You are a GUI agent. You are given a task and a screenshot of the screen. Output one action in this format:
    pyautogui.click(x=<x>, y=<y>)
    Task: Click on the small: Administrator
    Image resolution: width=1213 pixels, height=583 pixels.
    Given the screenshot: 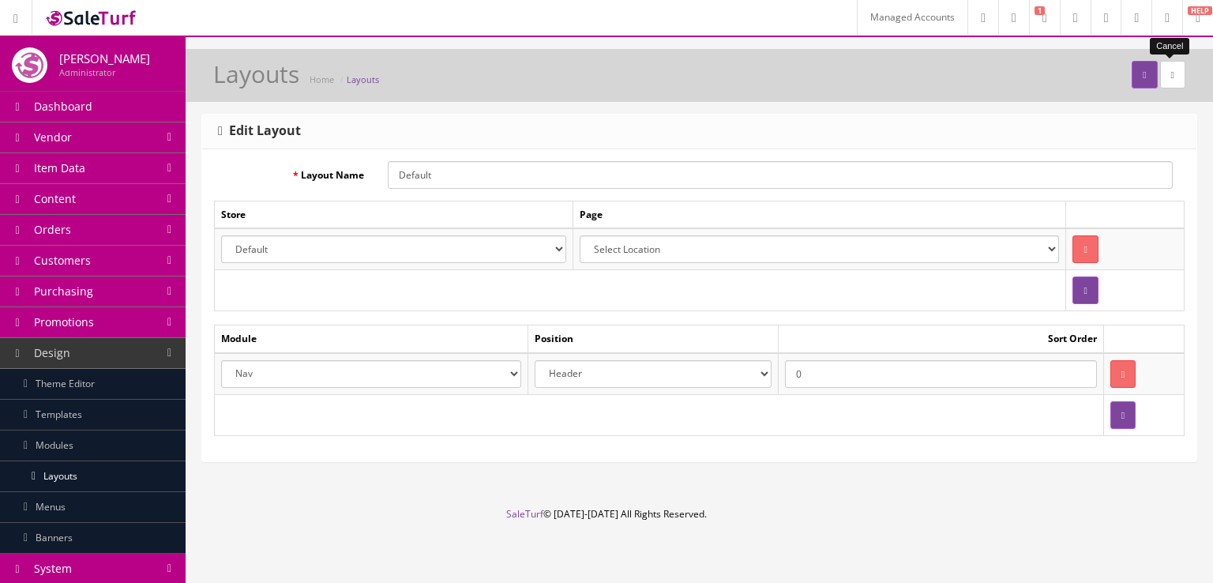 What is the action you would take?
    pyautogui.click(x=87, y=72)
    